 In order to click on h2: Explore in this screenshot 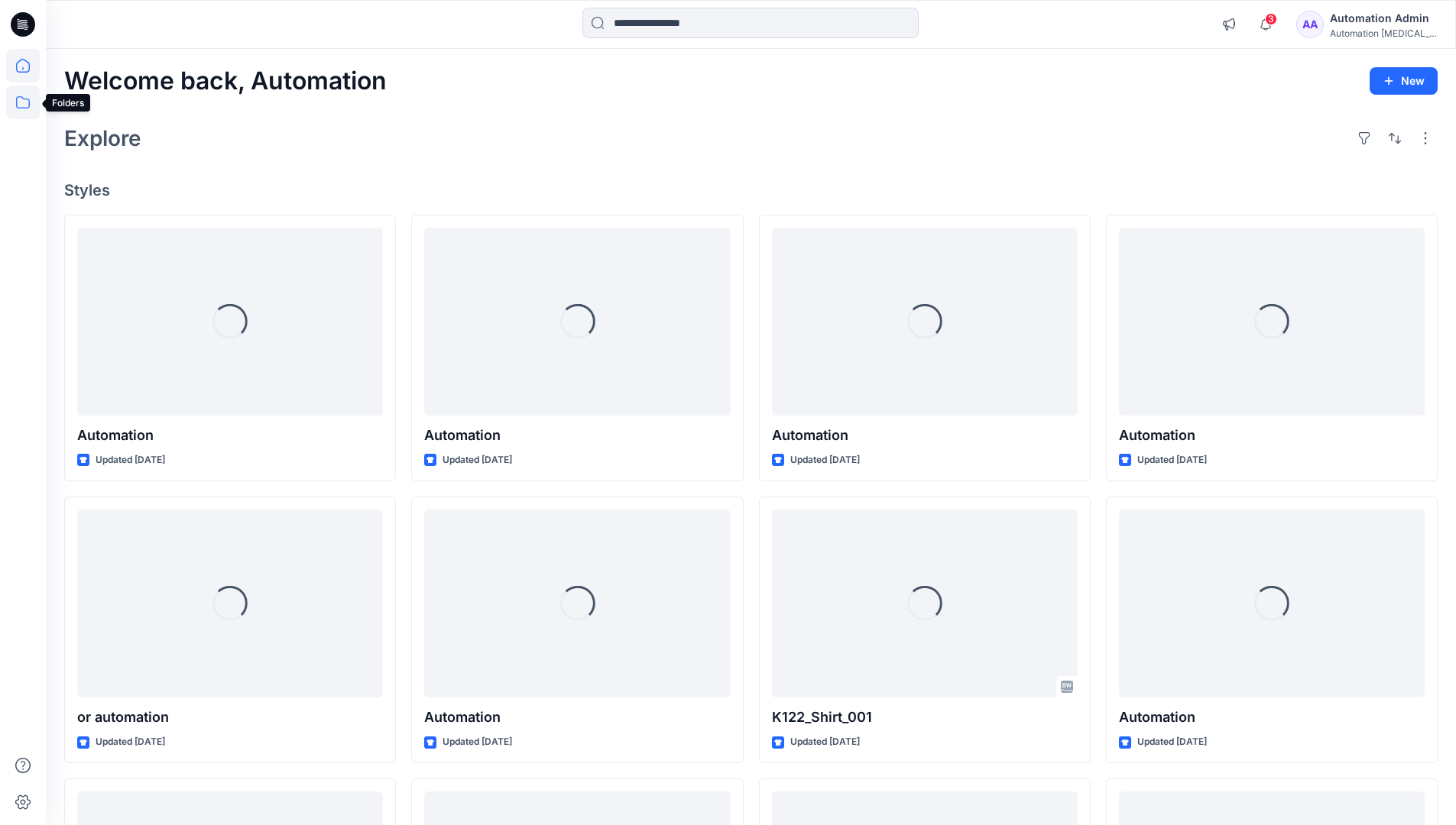, I will do `click(103, 138)`.